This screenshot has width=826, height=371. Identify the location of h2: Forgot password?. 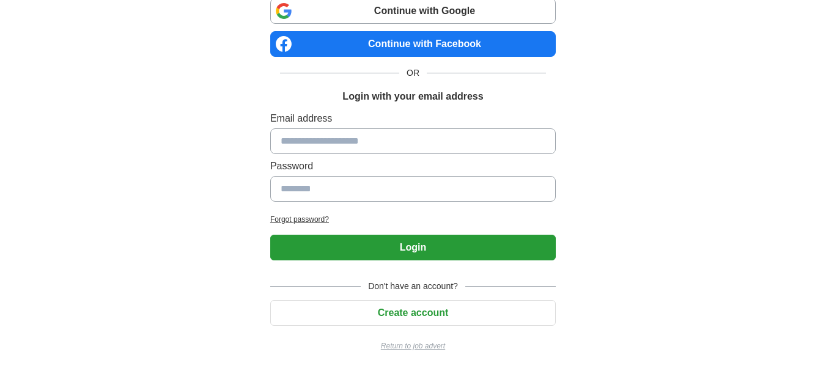
(413, 219).